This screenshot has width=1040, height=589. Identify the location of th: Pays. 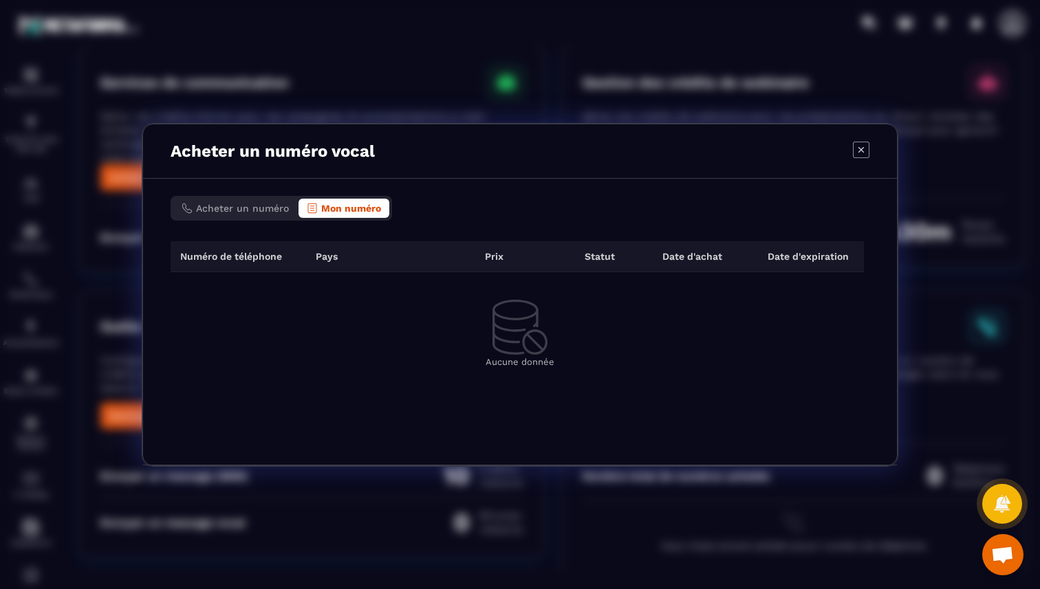
(373, 257).